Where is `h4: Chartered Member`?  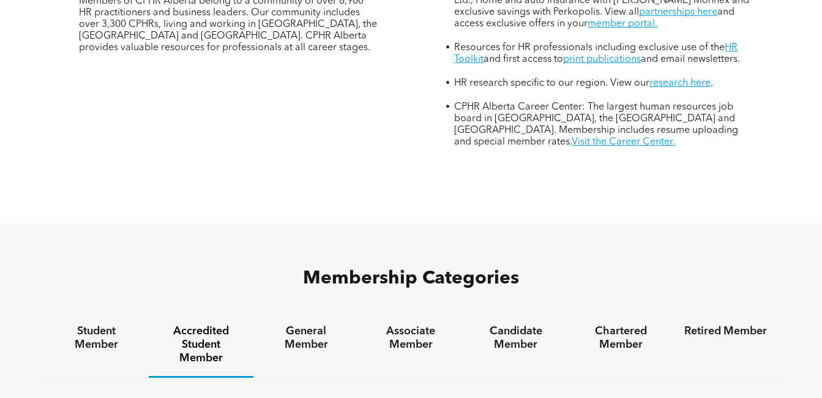 h4: Chartered Member is located at coordinates (620, 338).